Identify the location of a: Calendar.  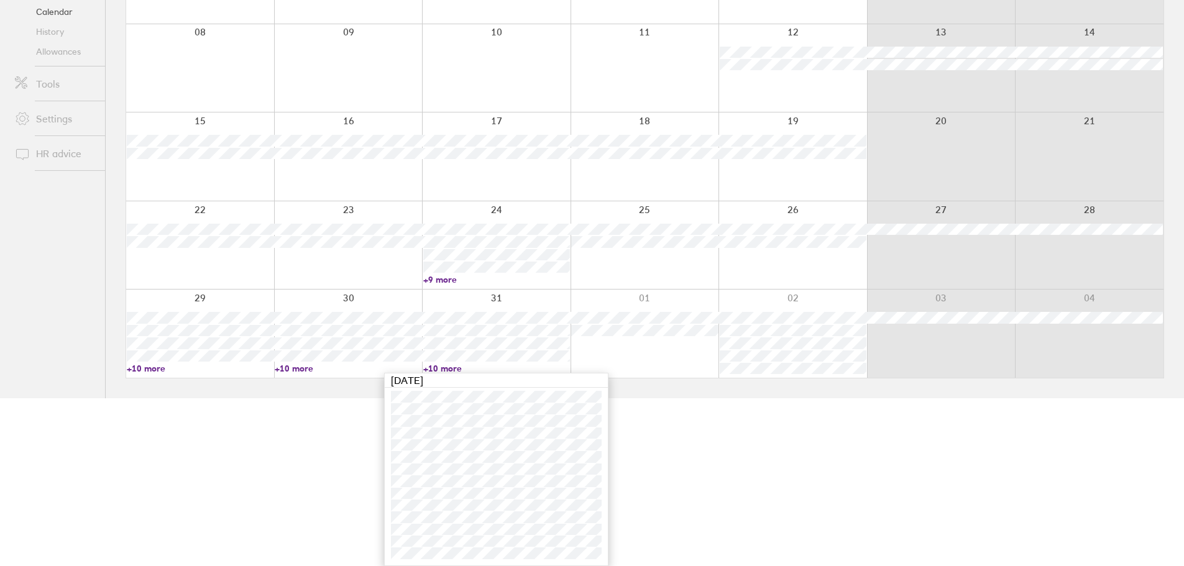
(55, 12).